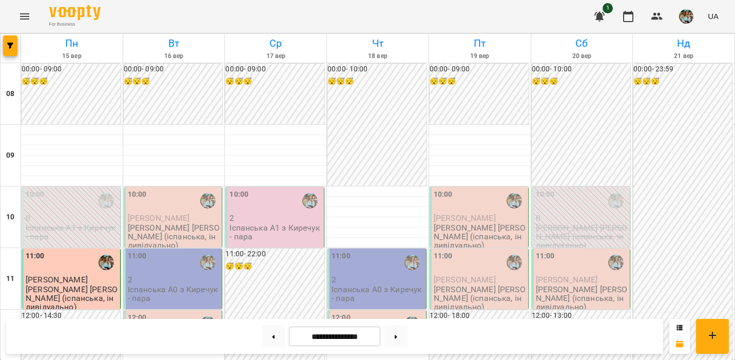  Describe the element at coordinates (682, 69) in the screenshot. I see `h6: 00:00 - 23:59` at that location.